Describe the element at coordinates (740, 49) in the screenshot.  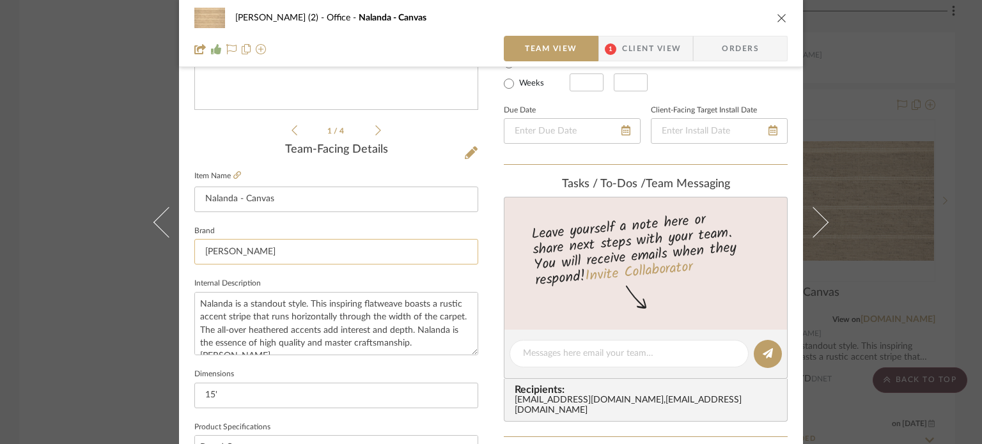
I see `span: Orders` at that location.